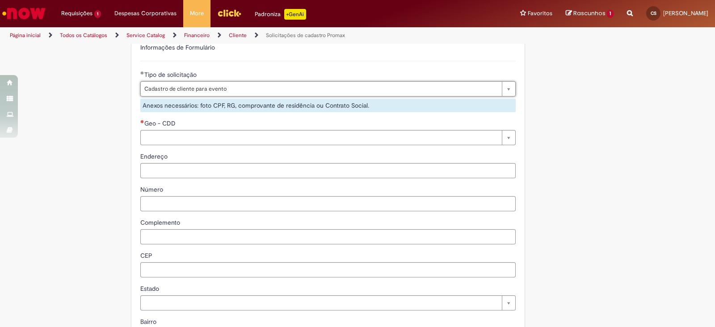  I want to click on a: Limpar campo Geo - CDD, so click(328, 138).